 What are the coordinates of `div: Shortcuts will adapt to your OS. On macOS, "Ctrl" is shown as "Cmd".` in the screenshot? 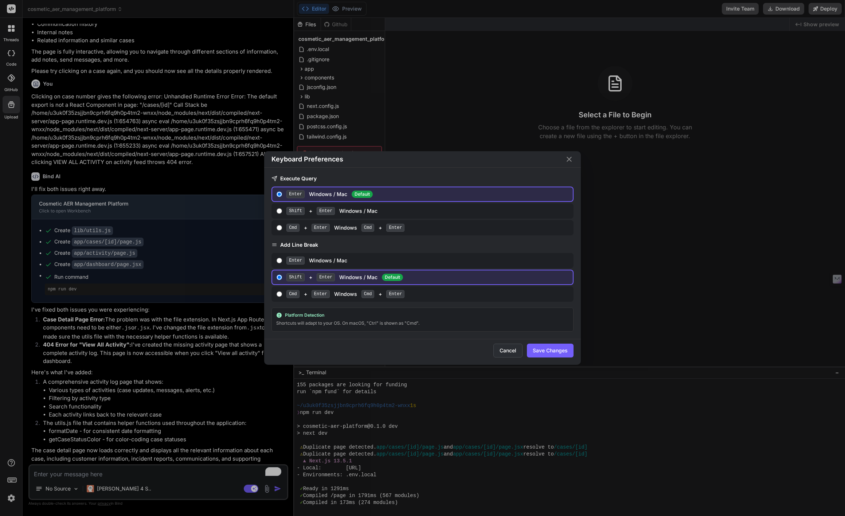 It's located at (423, 323).